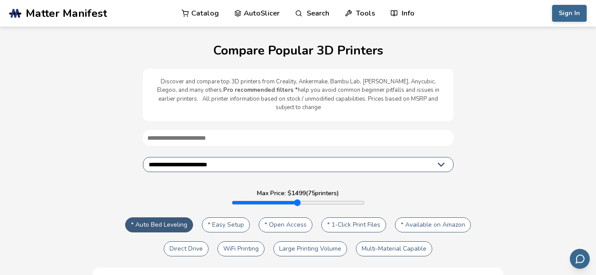 This screenshot has width=596, height=275. I want to click on button: Direct Drive, so click(186, 249).